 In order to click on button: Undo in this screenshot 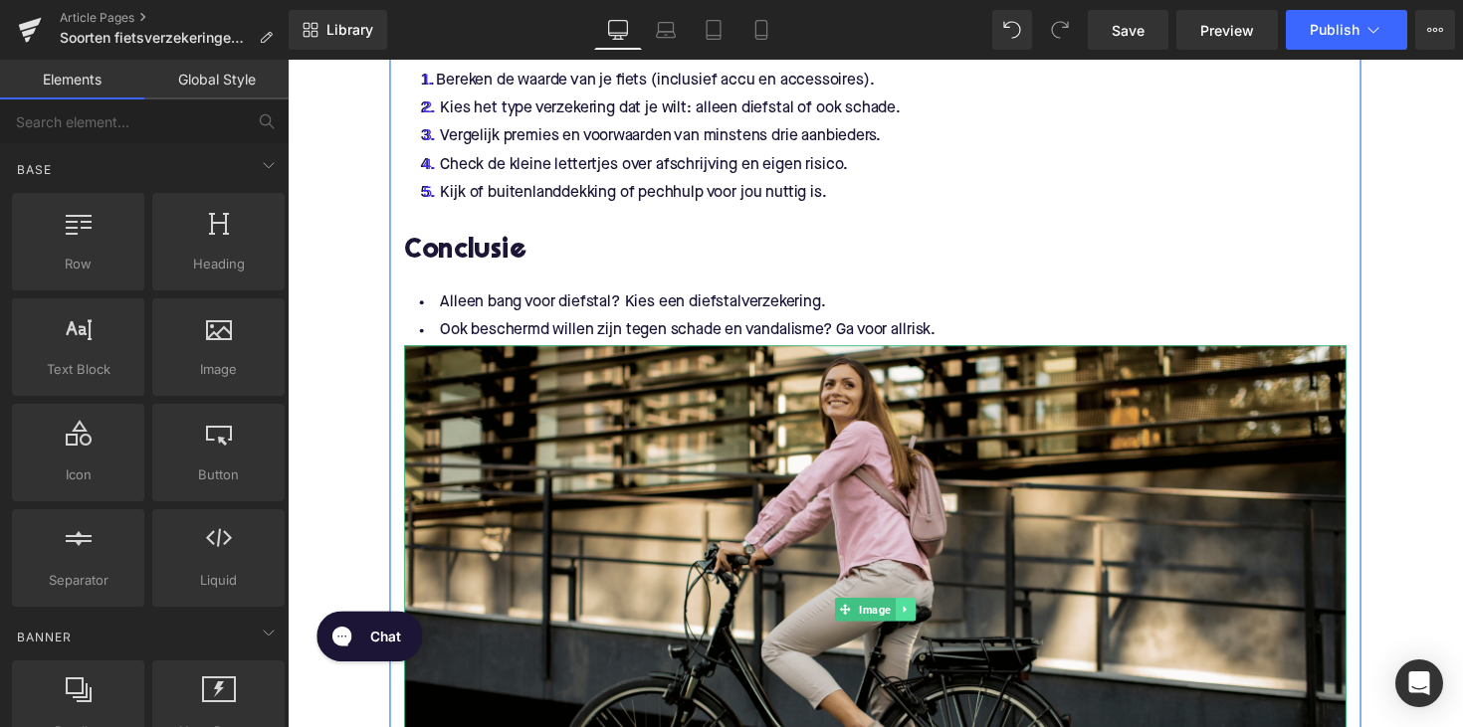, I will do `click(1012, 30)`.